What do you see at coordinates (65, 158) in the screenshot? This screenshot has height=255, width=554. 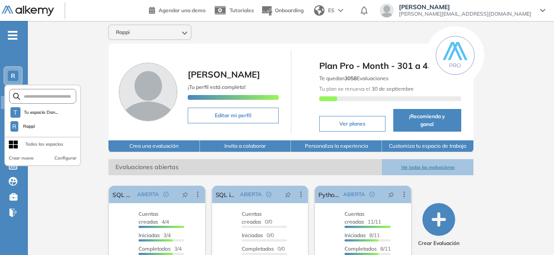 I see `button: Configurar` at bounding box center [65, 158].